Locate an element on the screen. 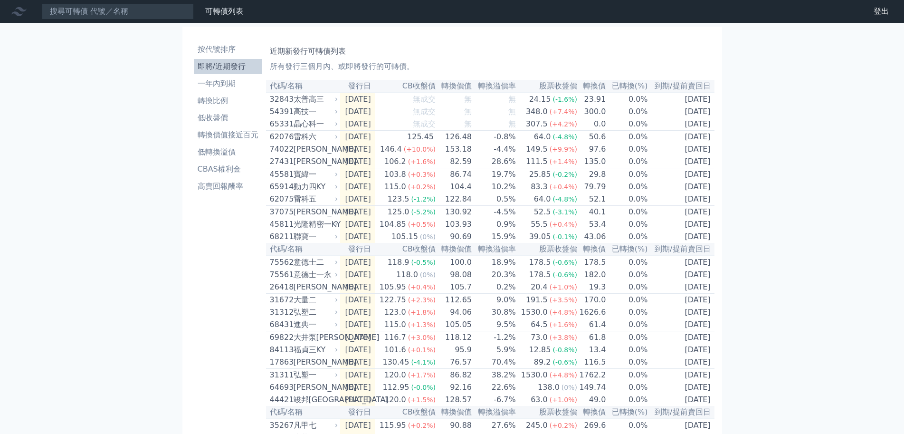  td: 100.0 is located at coordinates (454, 262).